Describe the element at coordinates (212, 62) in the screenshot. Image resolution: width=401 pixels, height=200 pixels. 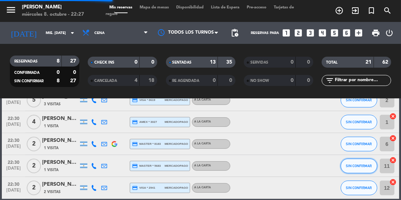
I see `strong: 13` at that location.